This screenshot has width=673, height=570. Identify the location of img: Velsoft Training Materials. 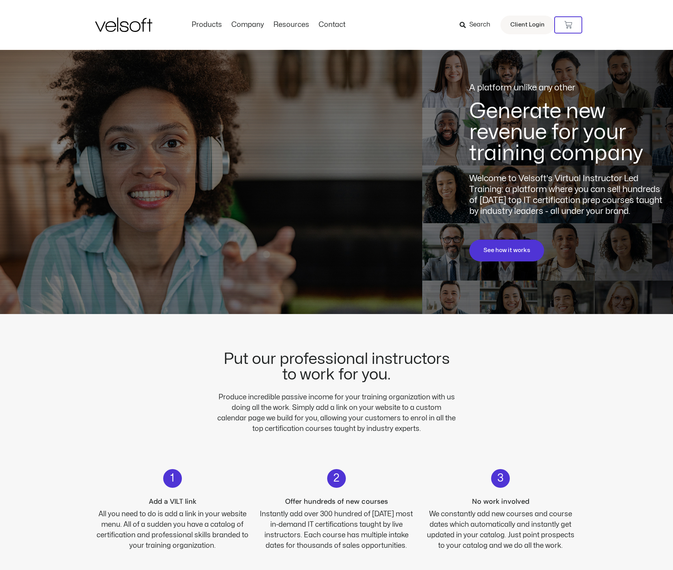
(124, 25).